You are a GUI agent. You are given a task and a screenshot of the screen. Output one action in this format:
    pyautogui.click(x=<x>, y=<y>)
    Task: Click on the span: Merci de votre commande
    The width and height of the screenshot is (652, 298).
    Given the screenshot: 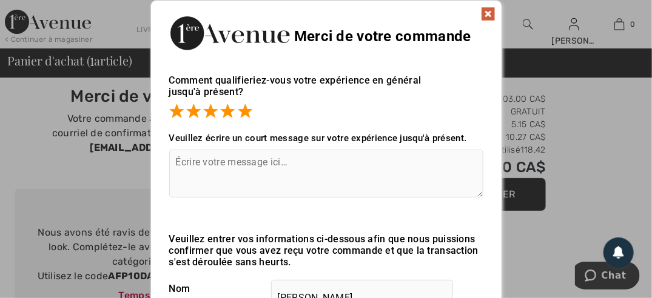 What is the action you would take?
    pyautogui.click(x=383, y=36)
    